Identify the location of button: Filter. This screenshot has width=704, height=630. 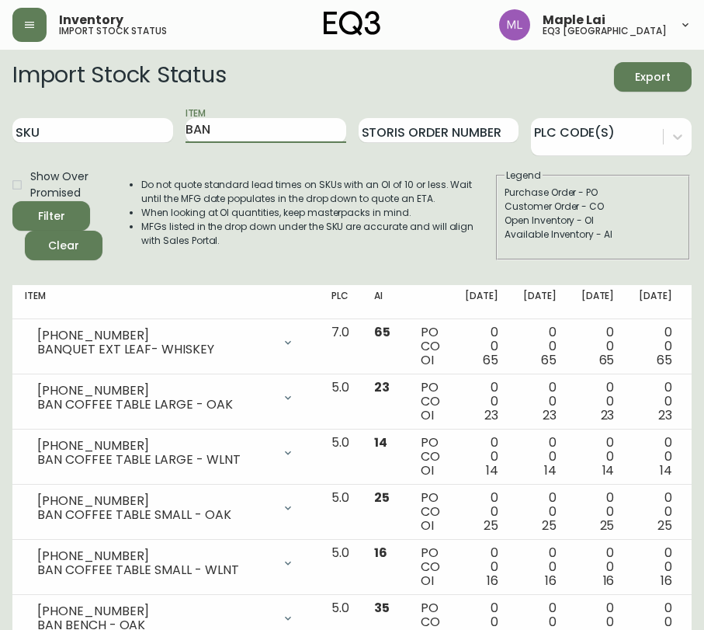
(51, 216).